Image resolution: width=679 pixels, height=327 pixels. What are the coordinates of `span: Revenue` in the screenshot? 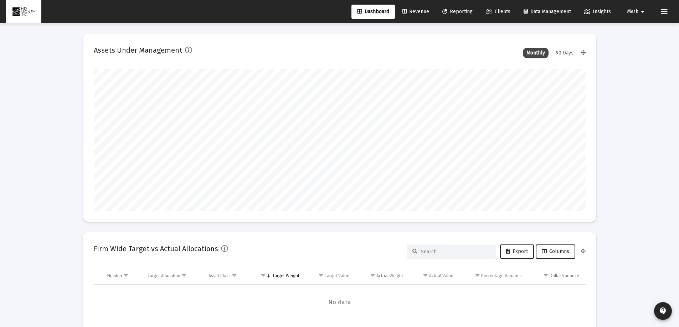 It's located at (416, 11).